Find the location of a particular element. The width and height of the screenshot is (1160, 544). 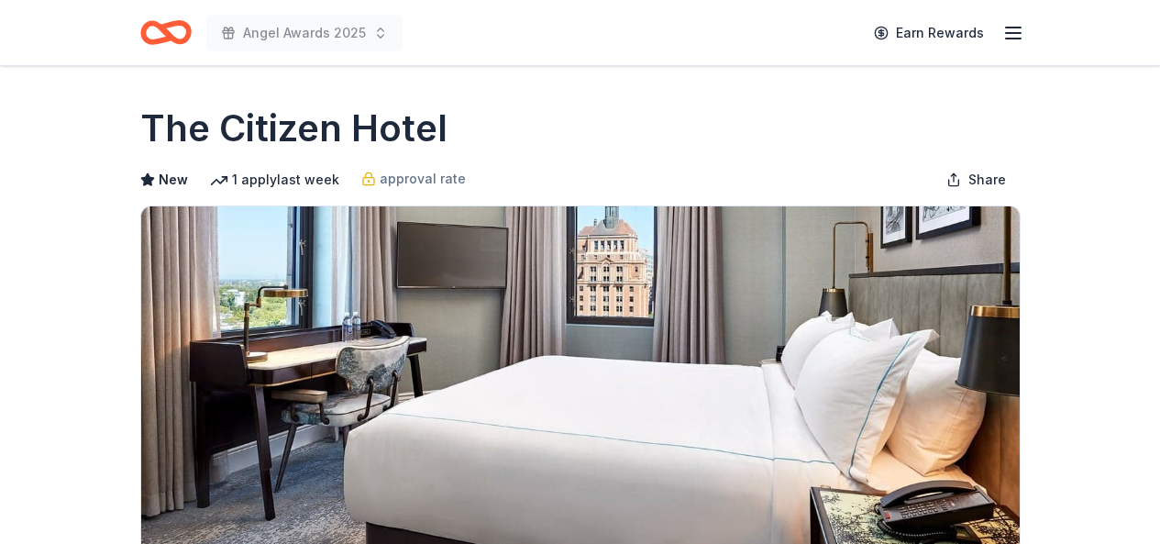

button: Share is located at coordinates (976, 180).